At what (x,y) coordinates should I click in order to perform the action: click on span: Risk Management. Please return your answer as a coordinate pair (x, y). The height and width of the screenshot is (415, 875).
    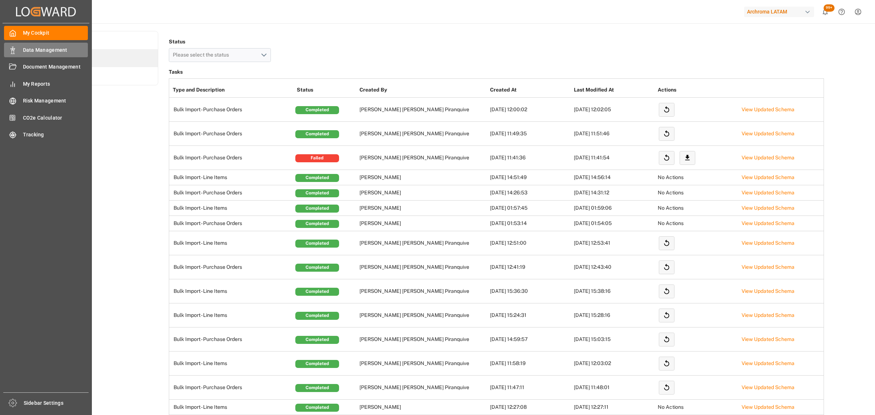
    Looking at the image, I should click on (55, 101).